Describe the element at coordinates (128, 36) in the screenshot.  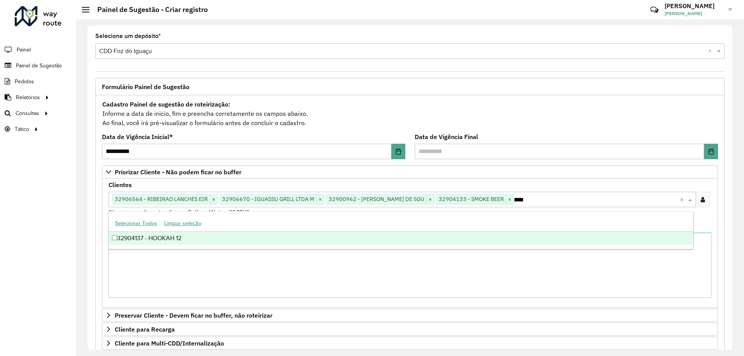
I see `label: Selecione um depósito` at that location.